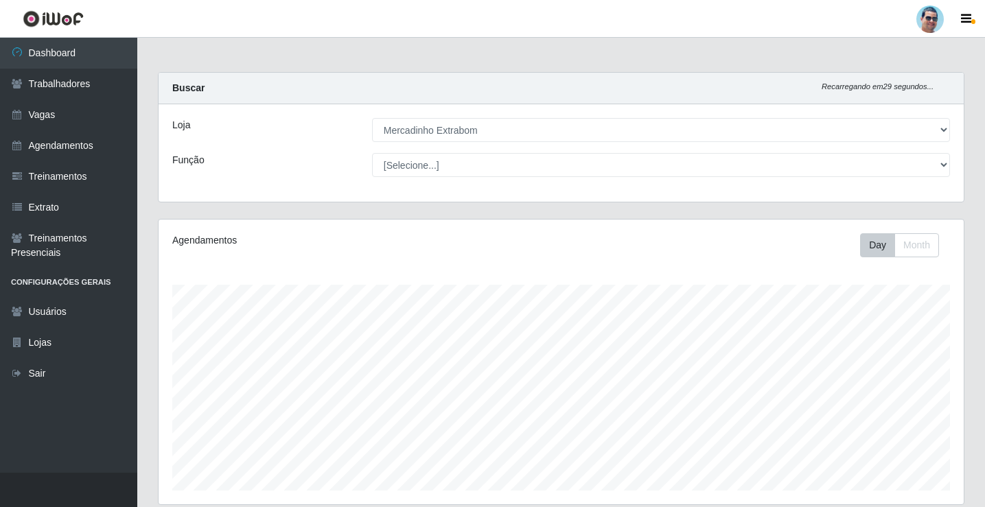 The image size is (985, 507). I want to click on button: Month, so click(916, 245).